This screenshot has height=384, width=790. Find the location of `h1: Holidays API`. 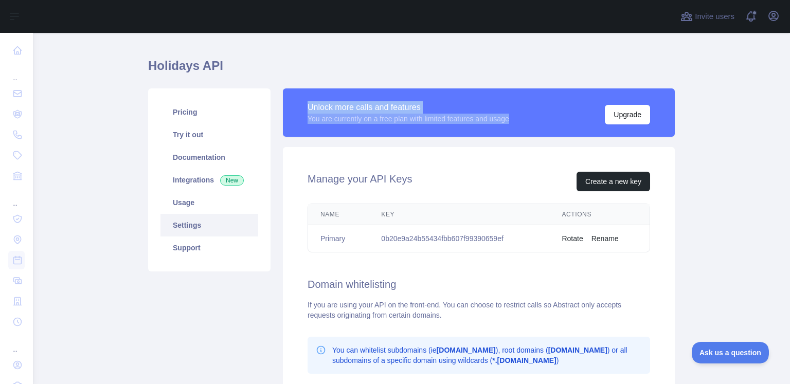

h1: Holidays API is located at coordinates (411, 70).